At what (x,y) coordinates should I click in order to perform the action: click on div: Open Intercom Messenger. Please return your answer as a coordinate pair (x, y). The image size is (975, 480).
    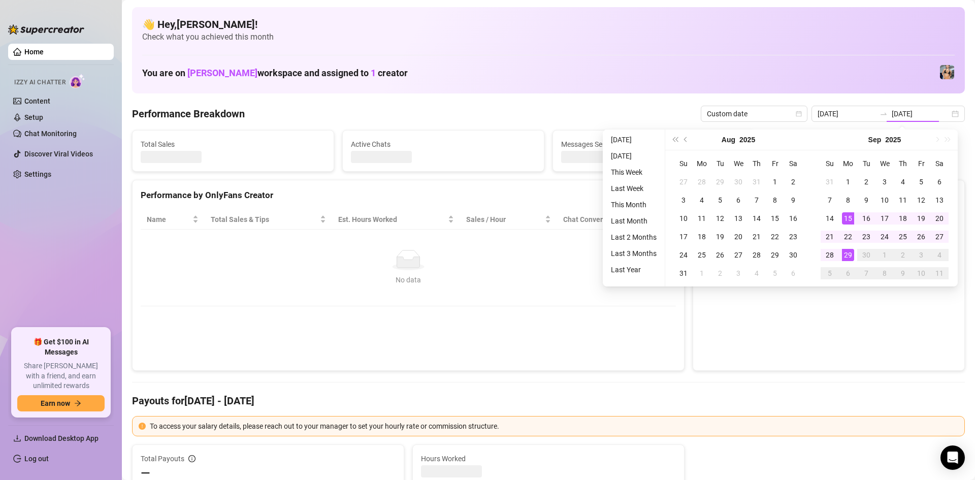
    Looking at the image, I should click on (953, 458).